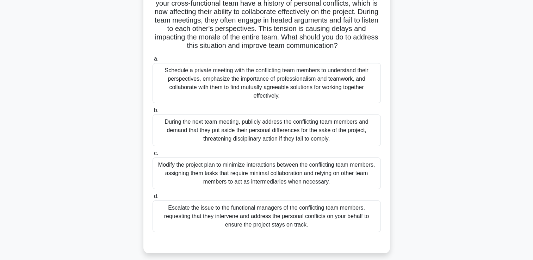  Describe the element at coordinates (267, 83) in the screenshot. I see `div: Schedule a private meeting with the conflicting team members to understand their perspectives, em...` at that location.